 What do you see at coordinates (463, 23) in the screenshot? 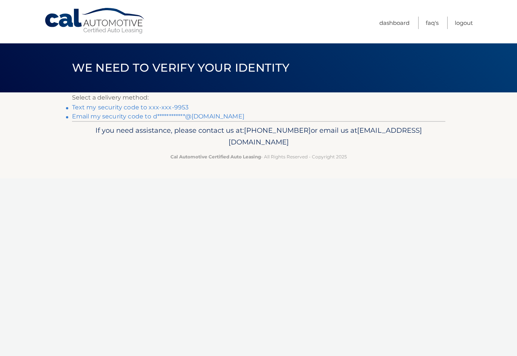
I see `a: Logout` at bounding box center [463, 23].